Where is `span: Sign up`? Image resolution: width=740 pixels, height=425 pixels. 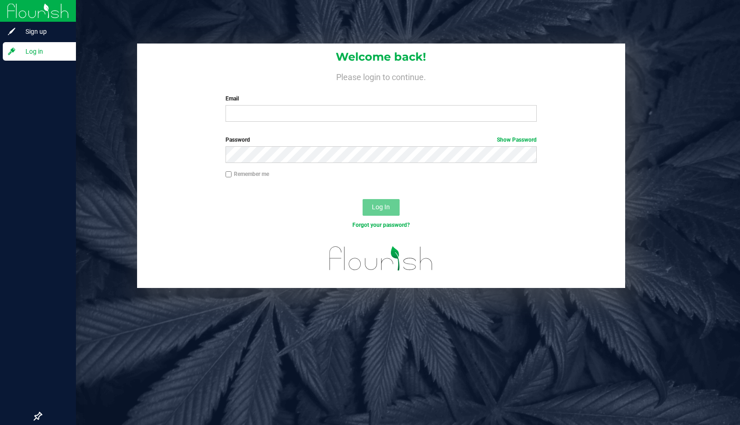
span: Sign up is located at coordinates (44, 31).